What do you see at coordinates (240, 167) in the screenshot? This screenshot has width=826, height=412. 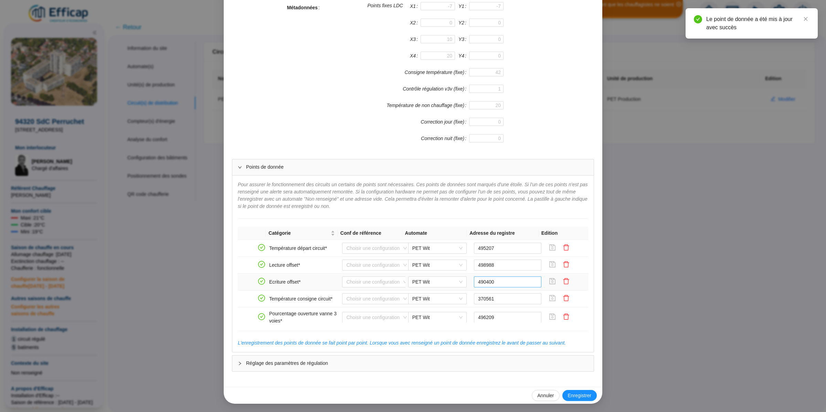 I see `span: expanded` at bounding box center [240, 167].